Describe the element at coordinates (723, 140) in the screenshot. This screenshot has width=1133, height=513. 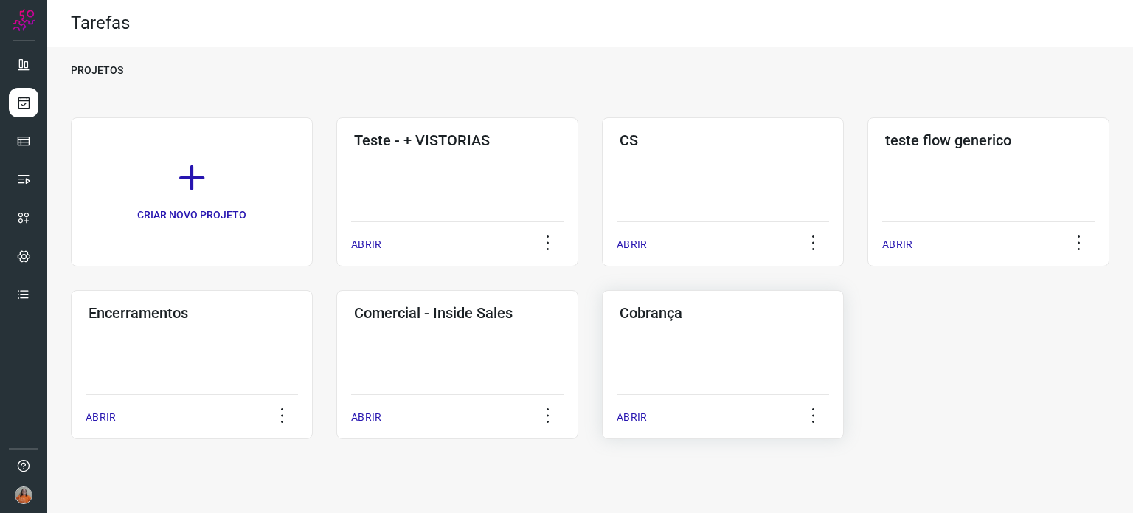
I see `h3: CS` at that location.